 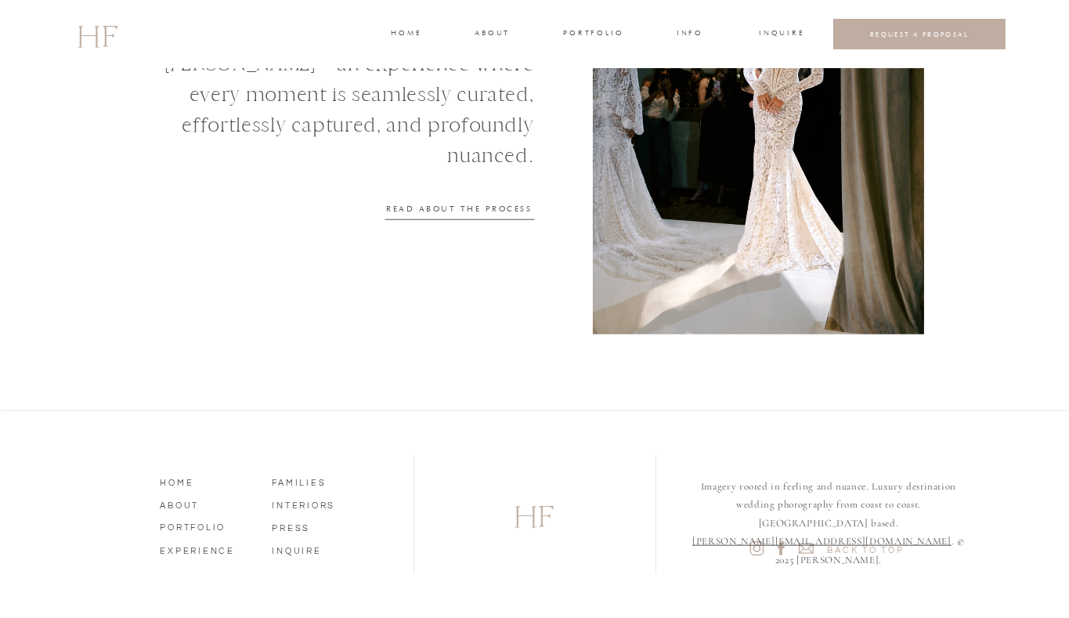 What do you see at coordinates (593, 34) in the screenshot?
I see `a: portfolio` at bounding box center [593, 34].